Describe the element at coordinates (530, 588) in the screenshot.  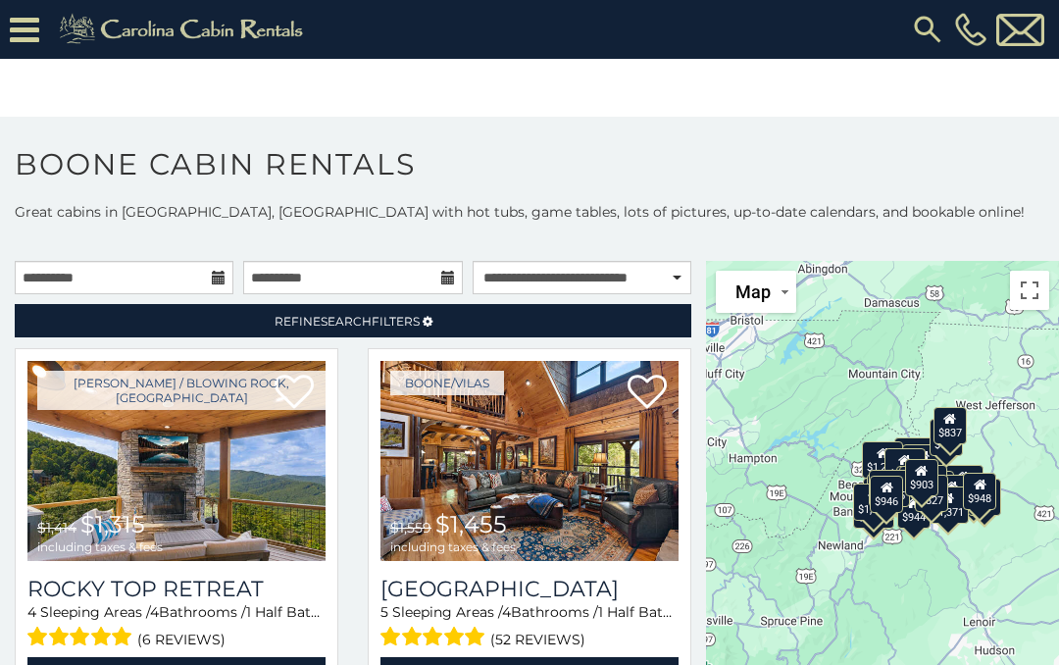
I see `h3: Diamond Creek Lodge` at that location.